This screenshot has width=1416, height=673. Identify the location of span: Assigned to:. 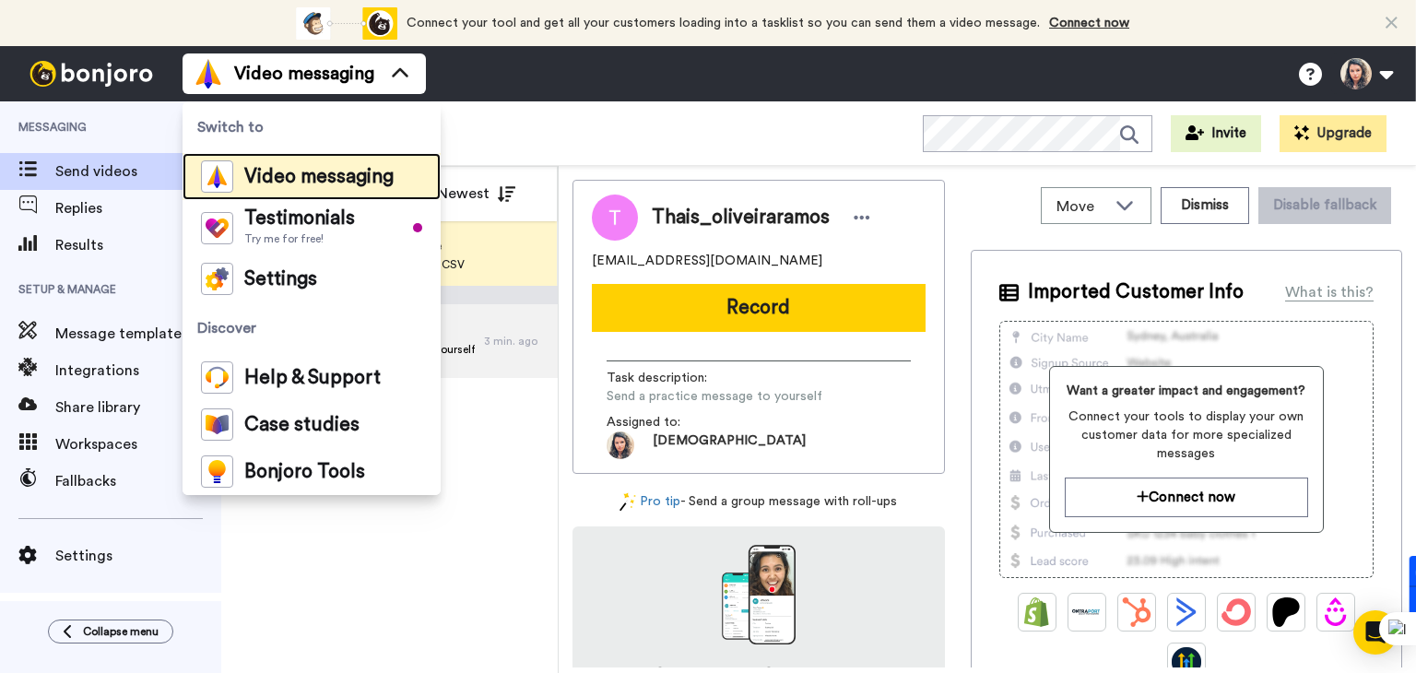
(671, 422).